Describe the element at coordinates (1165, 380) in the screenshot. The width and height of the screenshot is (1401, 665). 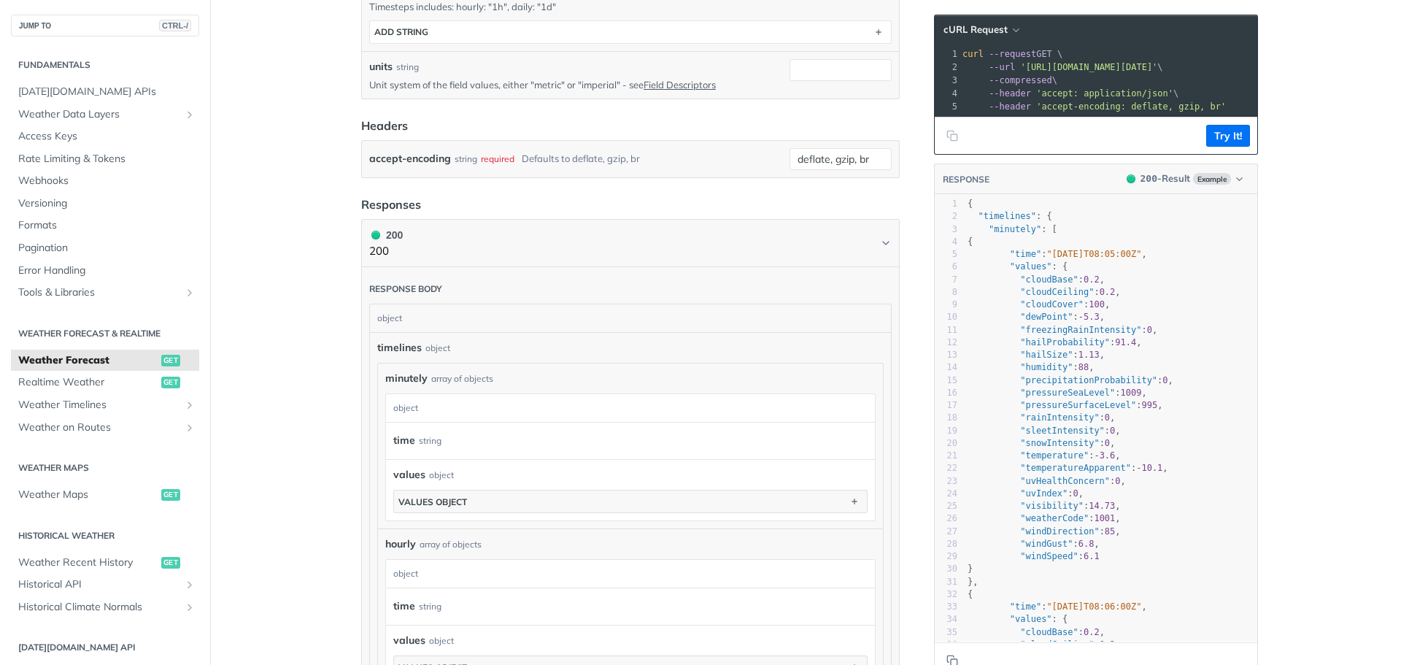
I see `span: 0` at that location.